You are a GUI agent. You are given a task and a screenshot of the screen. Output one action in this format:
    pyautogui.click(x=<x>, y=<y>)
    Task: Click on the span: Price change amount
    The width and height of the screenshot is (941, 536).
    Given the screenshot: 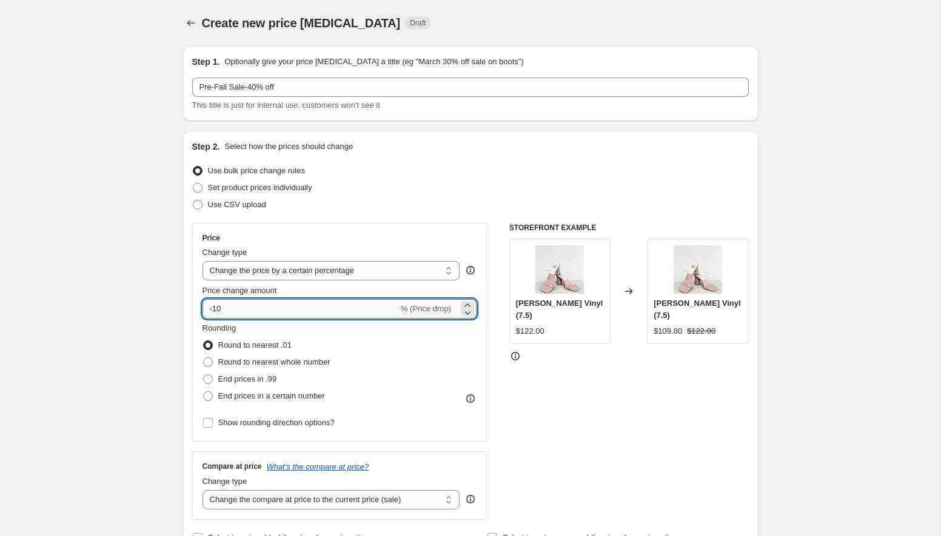 What is the action you would take?
    pyautogui.click(x=239, y=290)
    